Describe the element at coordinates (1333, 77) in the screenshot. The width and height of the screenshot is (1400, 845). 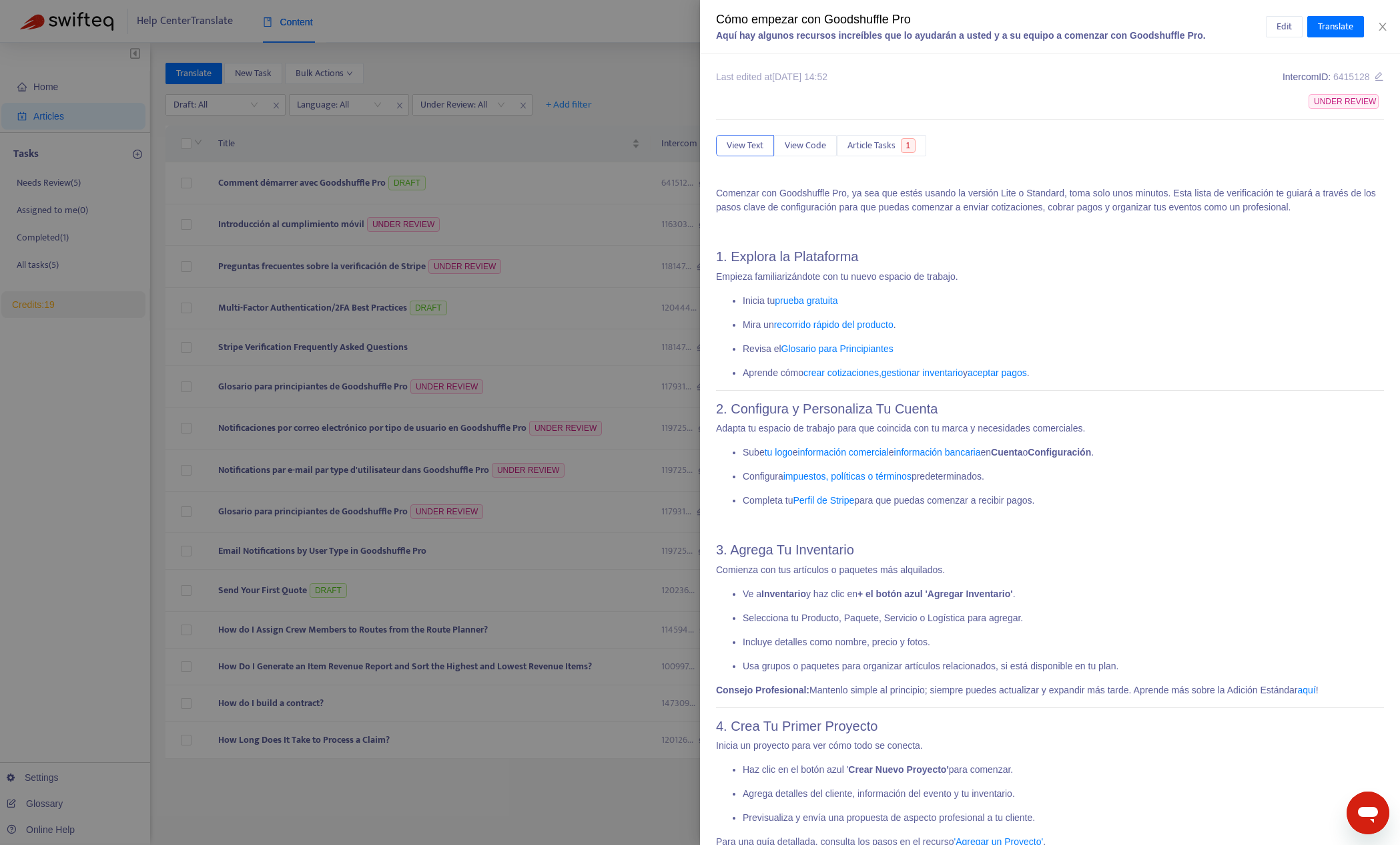
I see `div: Intercom ID:` at that location.